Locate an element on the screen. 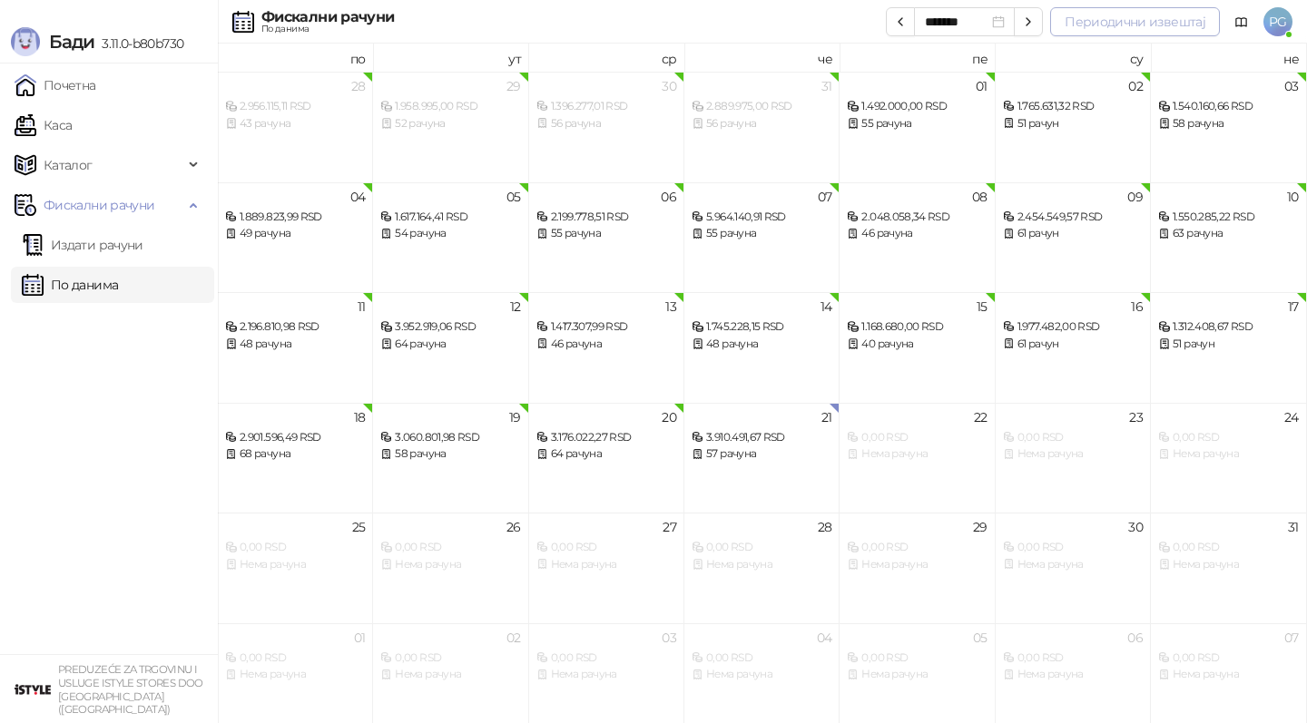 The image size is (1307, 723). div: 57 рачуна is located at coordinates (762, 454).